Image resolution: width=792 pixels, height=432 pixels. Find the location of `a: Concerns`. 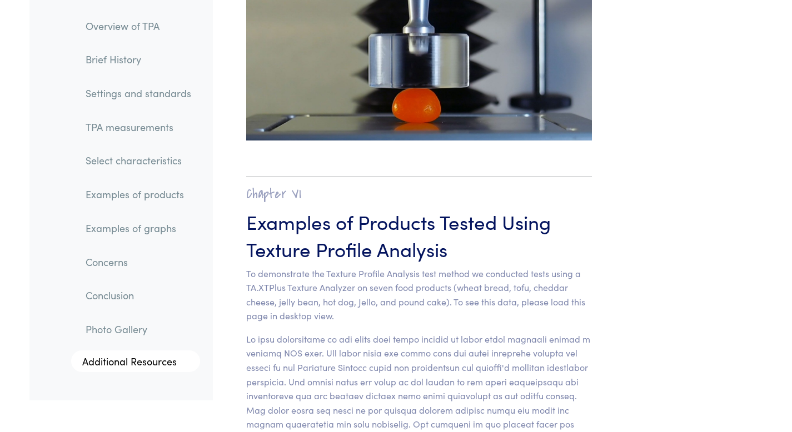

a: Concerns is located at coordinates (138, 262).